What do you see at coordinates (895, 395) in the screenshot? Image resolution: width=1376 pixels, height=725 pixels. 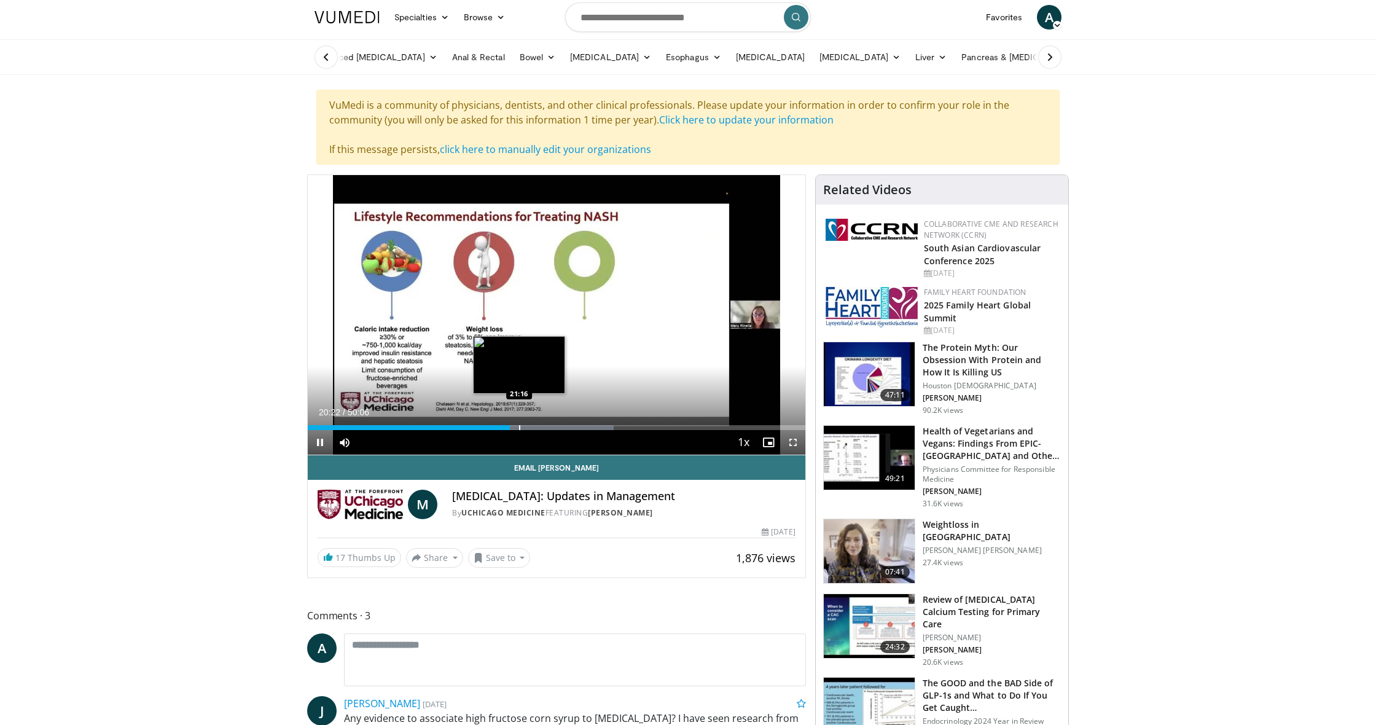 I see `span: 47:11` at bounding box center [895, 395].